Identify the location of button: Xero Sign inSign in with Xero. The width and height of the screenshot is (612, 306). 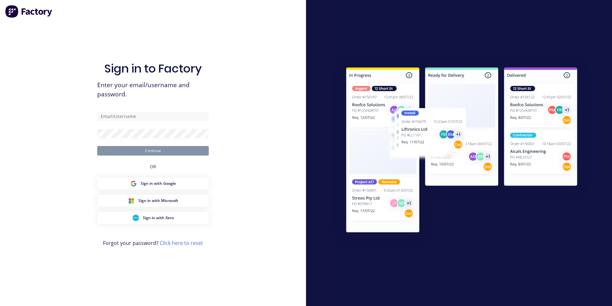
(153, 218).